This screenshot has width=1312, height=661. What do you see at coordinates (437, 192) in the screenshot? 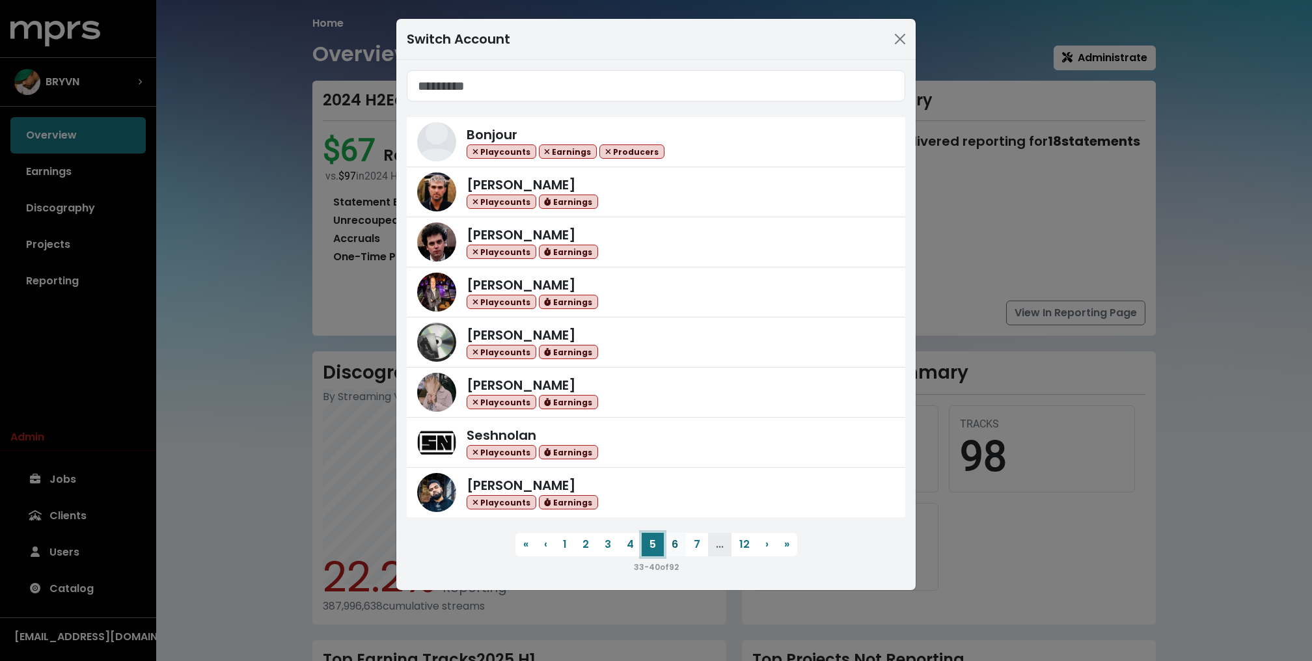
I see `img: Fred Gibson` at bounding box center [437, 192].